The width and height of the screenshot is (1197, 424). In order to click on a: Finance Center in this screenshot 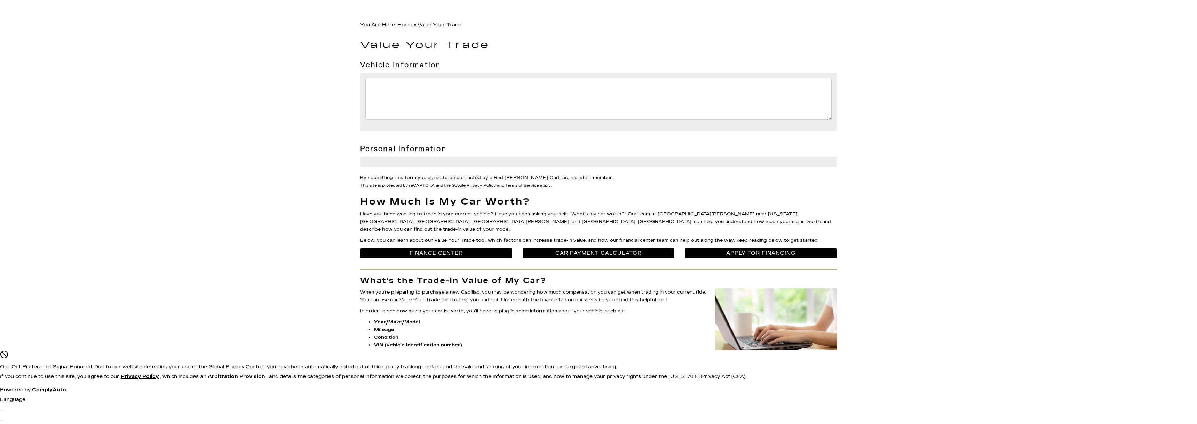, I will do `click(436, 253)`.